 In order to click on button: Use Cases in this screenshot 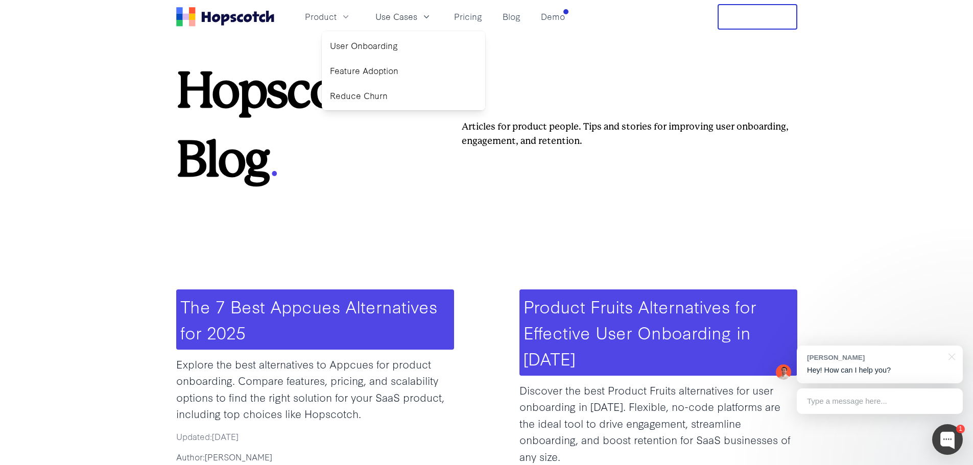, I will do `click(403, 16)`.